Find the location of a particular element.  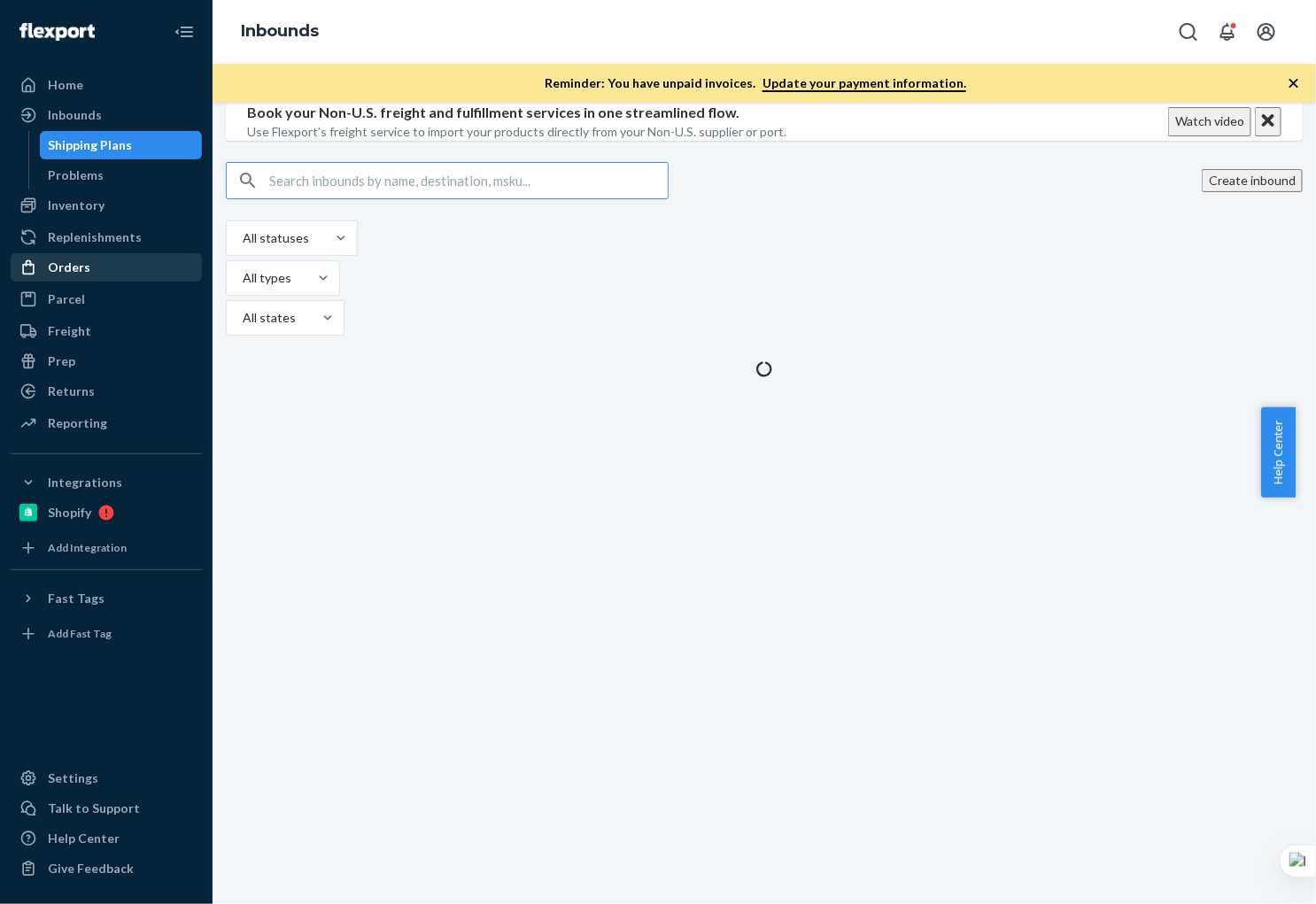

div: Inventory is located at coordinates (76, 205).